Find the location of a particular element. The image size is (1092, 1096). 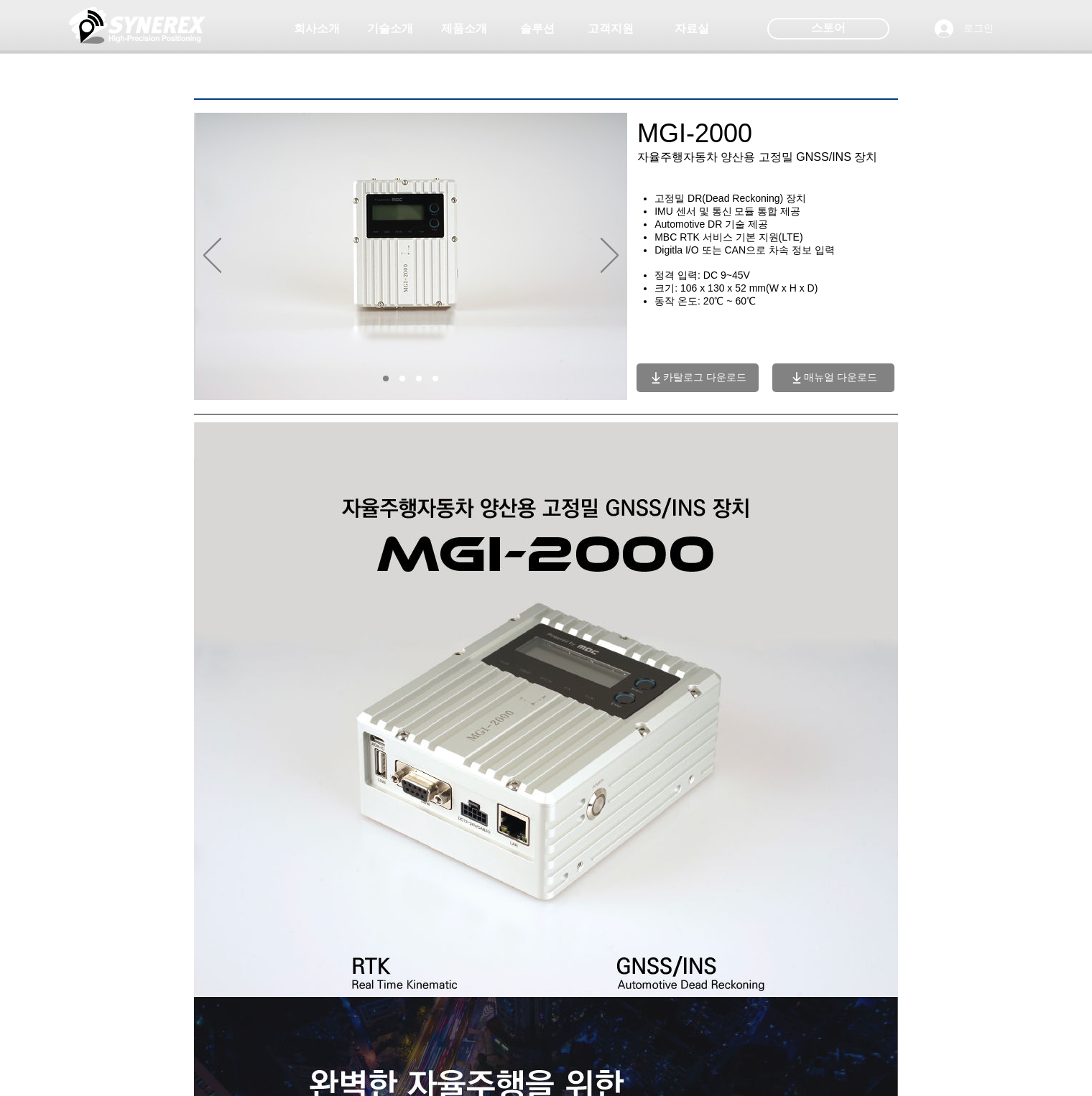

span: MBC RTK 서비스 기본 지원(LTE) is located at coordinates (728, 237).